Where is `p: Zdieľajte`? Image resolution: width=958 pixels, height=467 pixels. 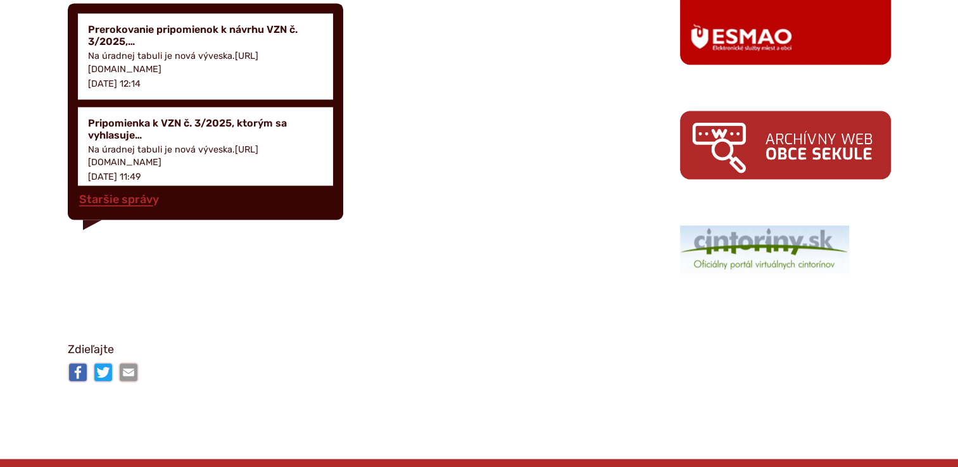 p: Zdieľajte is located at coordinates (479, 350).